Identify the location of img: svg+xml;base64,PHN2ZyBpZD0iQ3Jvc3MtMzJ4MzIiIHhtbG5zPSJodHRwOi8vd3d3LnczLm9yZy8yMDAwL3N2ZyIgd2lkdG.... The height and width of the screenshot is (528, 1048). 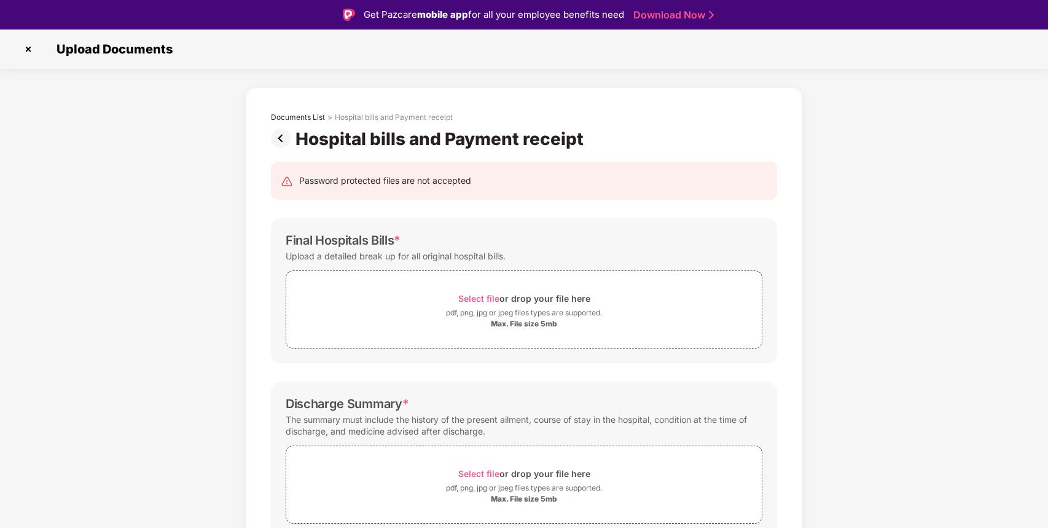
(28, 49).